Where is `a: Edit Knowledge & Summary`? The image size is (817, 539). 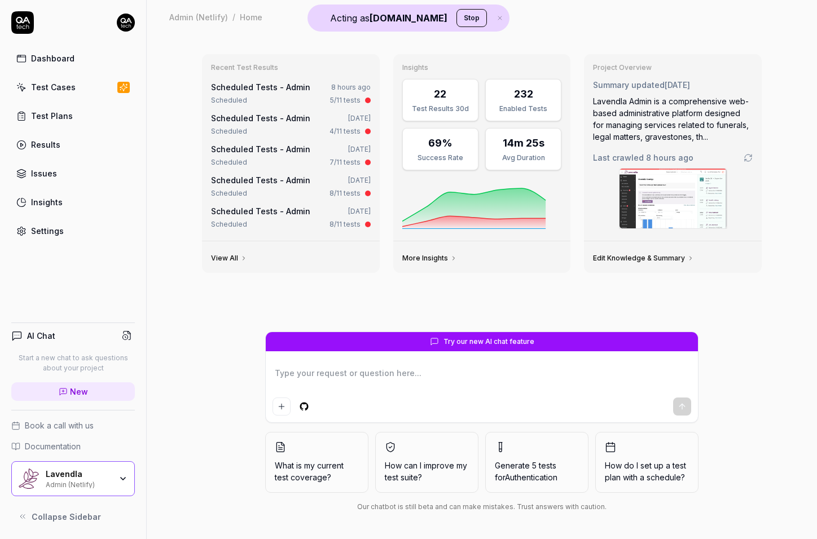
a: Edit Knowledge & Summary is located at coordinates (643, 258).